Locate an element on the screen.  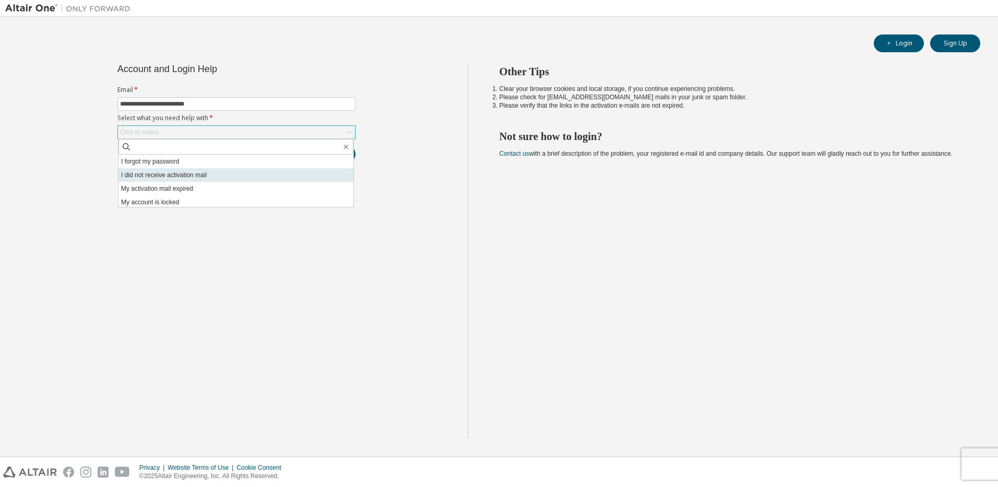
div: Account and Login Help is located at coordinates (213, 69).